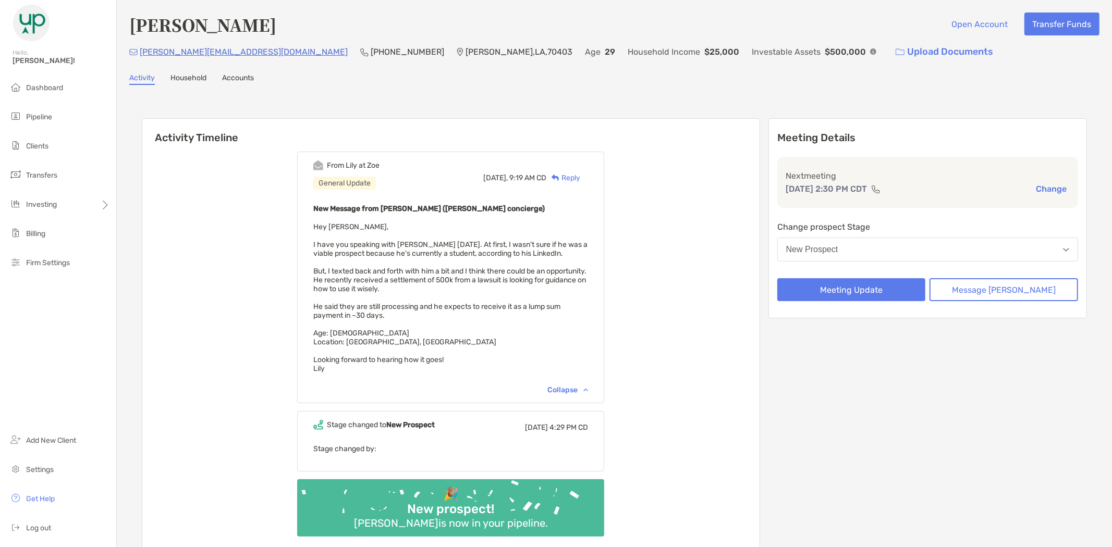 The width and height of the screenshot is (1112, 547). What do you see at coordinates (31, 23) in the screenshot?
I see `img: Zoe Logo` at bounding box center [31, 23].